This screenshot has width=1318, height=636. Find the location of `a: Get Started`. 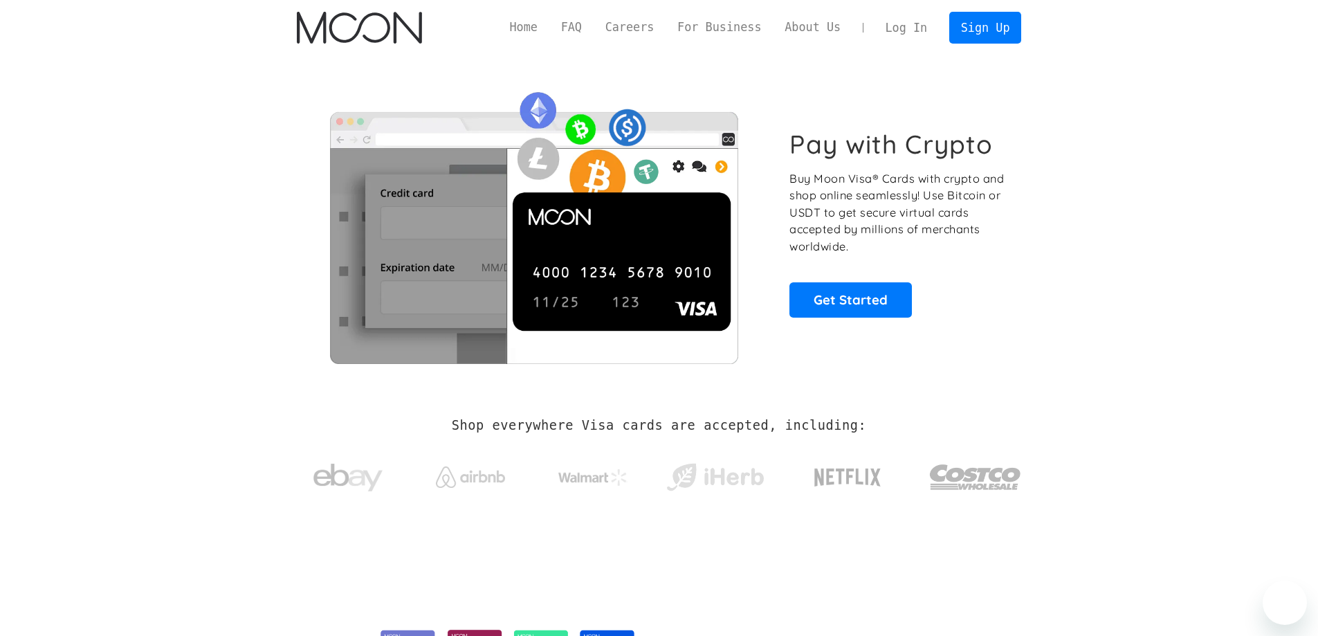

a: Get Started is located at coordinates (850, 300).